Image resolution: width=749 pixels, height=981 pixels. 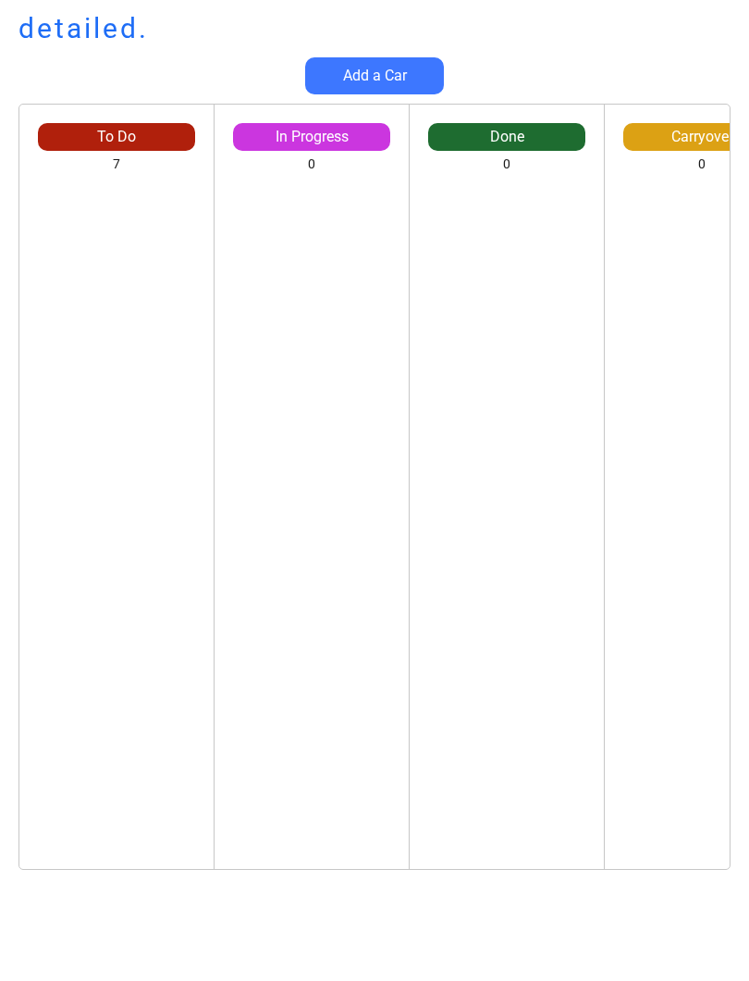 What do you see at coordinates (117, 165) in the screenshot?
I see `div: 7` at bounding box center [117, 165].